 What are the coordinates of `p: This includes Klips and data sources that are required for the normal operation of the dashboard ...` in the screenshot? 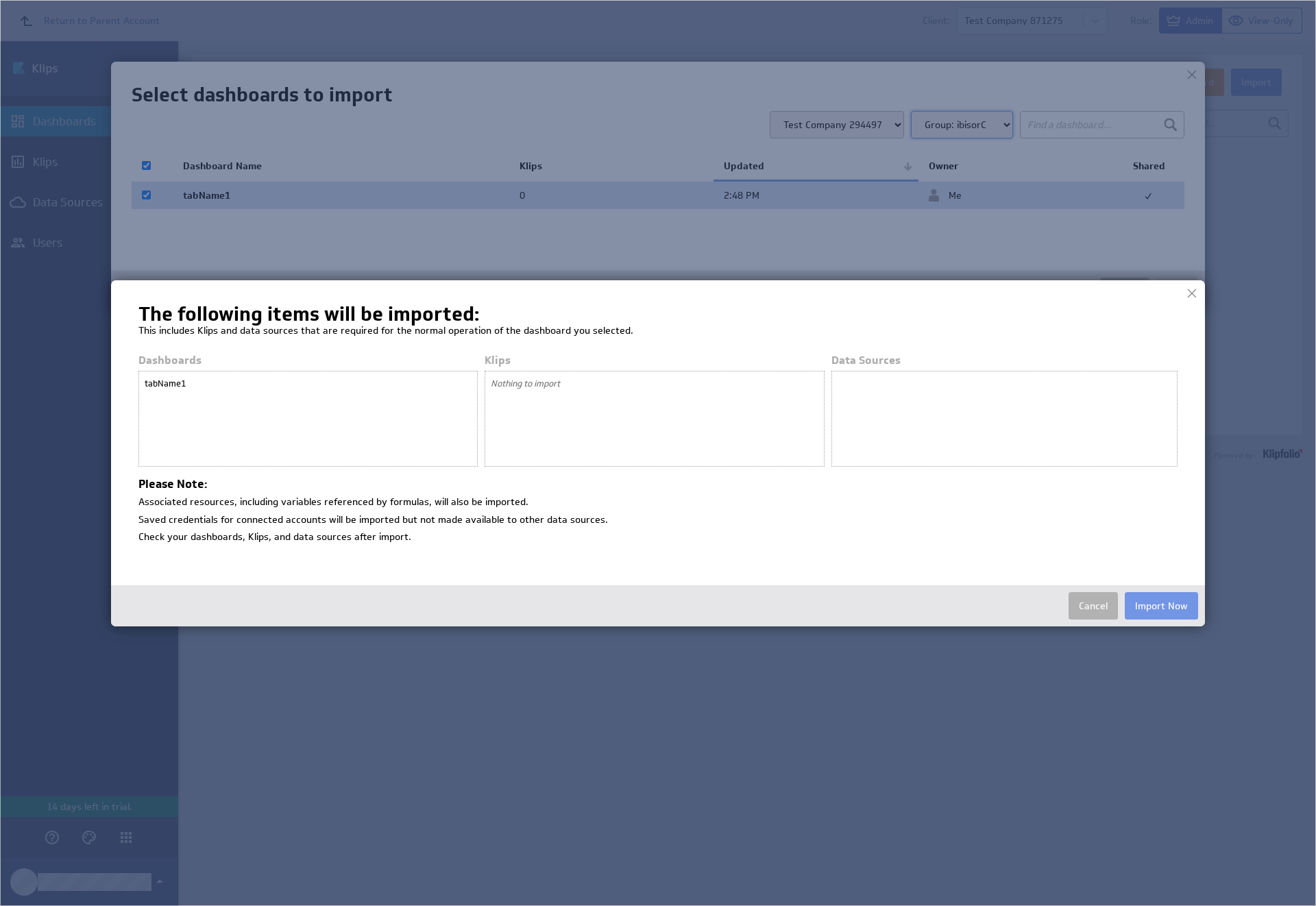 It's located at (658, 331).